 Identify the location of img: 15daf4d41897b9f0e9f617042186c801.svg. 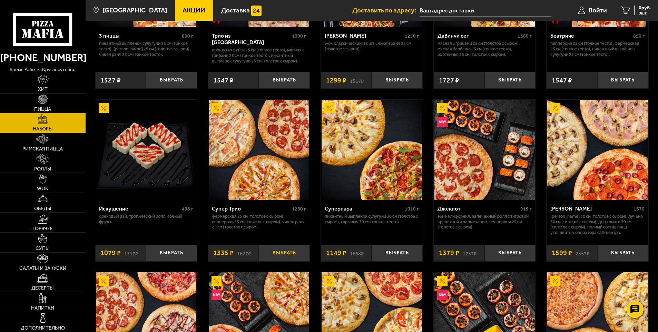
(256, 11).